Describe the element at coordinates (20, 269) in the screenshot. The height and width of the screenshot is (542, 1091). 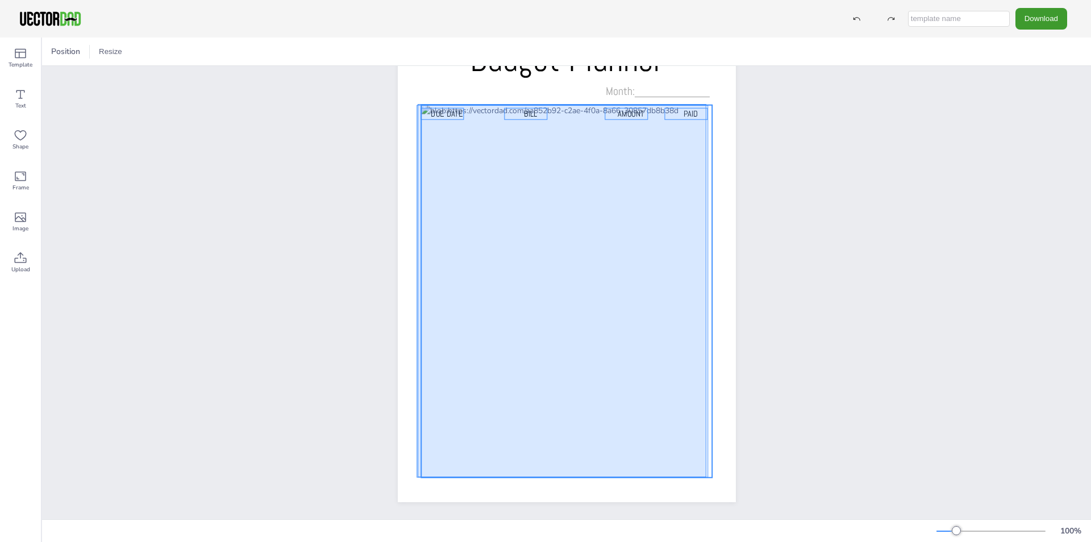
I see `span: Upload` at that location.